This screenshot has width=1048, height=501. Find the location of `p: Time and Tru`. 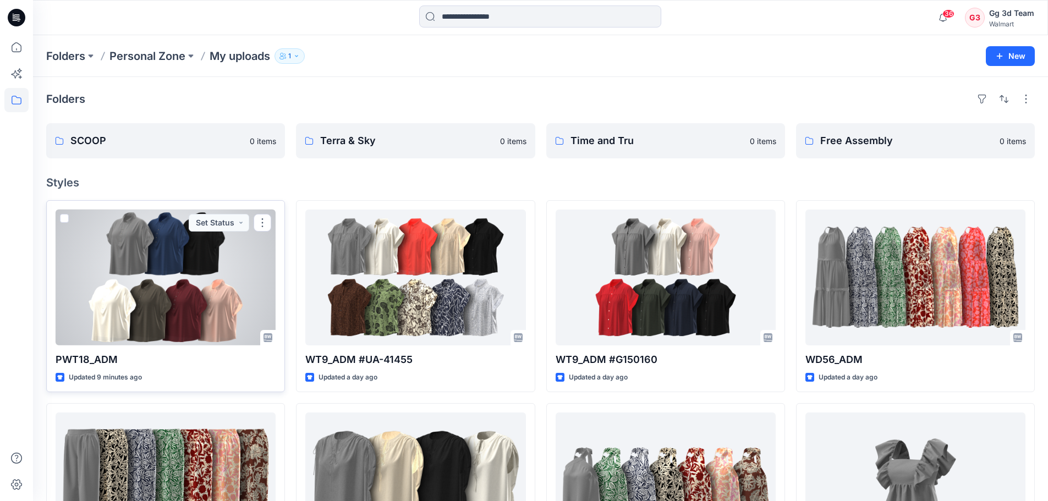

p: Time and Tru is located at coordinates (657, 141).